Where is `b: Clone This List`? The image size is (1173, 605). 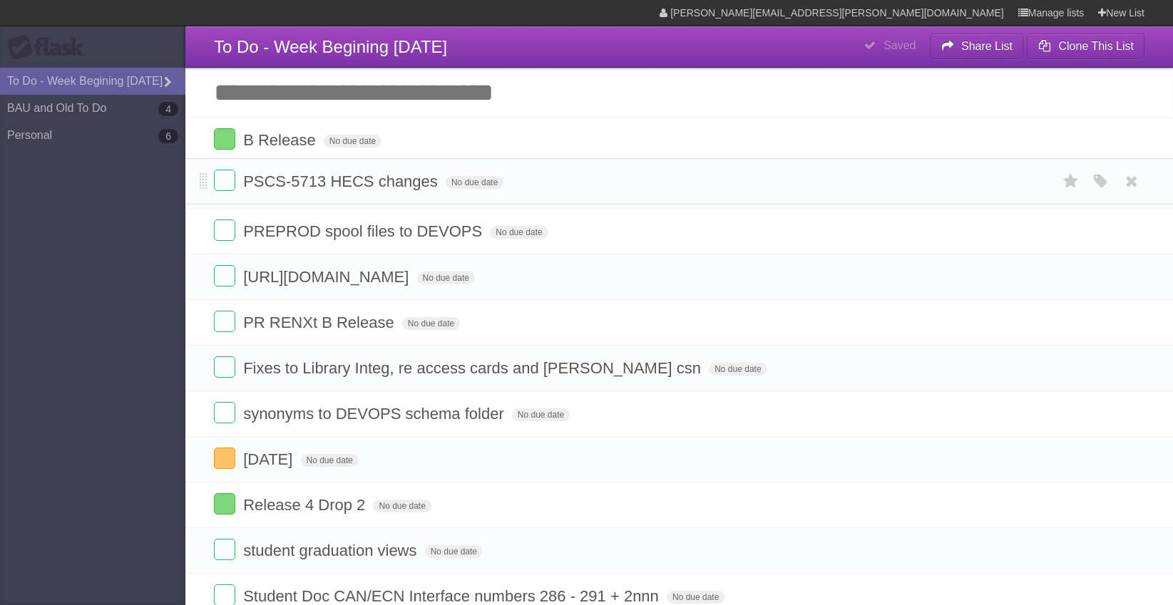 b: Clone This List is located at coordinates (1096, 46).